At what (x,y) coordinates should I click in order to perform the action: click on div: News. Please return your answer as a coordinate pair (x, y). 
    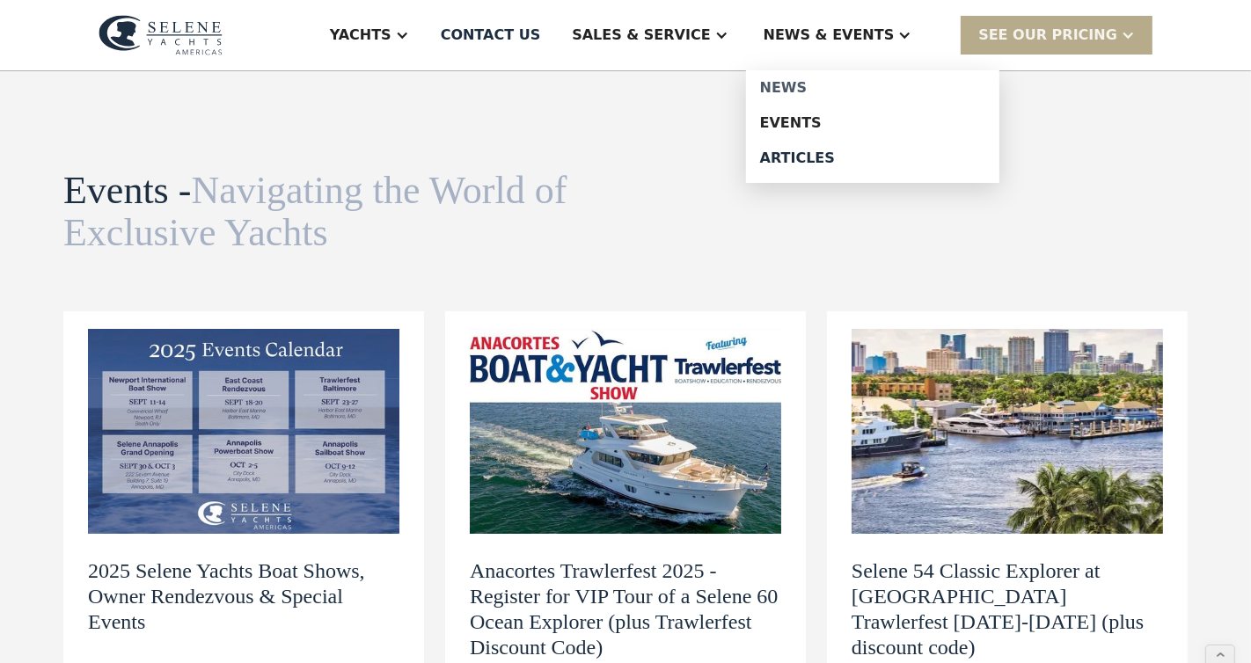
    Looking at the image, I should click on (873, 88).